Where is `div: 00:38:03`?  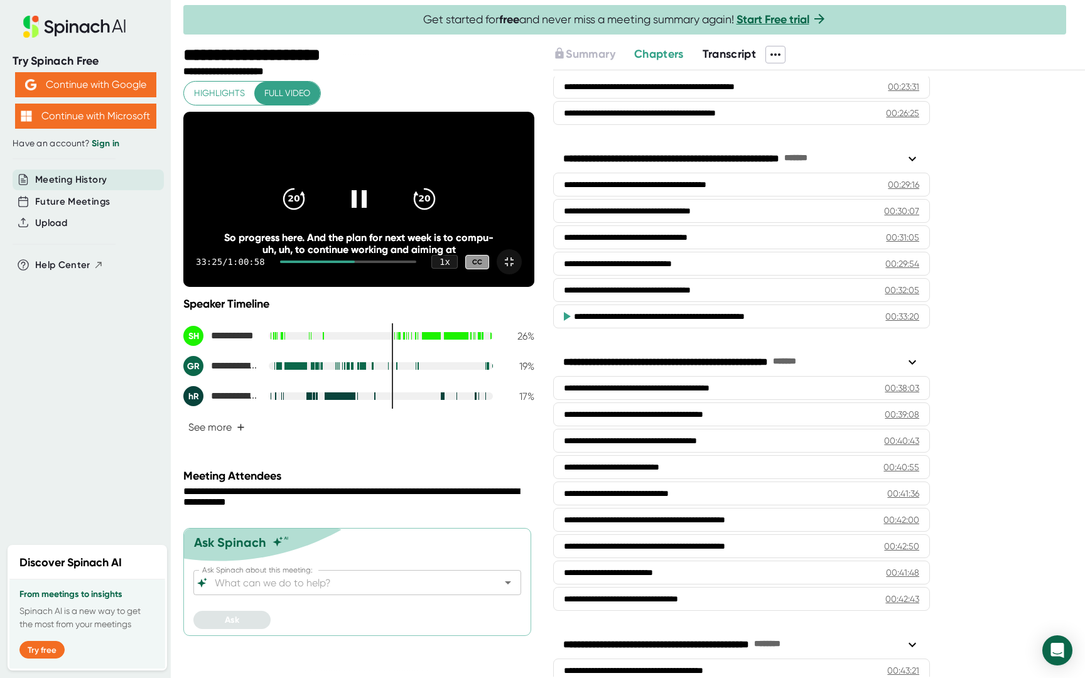 div: 00:38:03 is located at coordinates (901, 388).